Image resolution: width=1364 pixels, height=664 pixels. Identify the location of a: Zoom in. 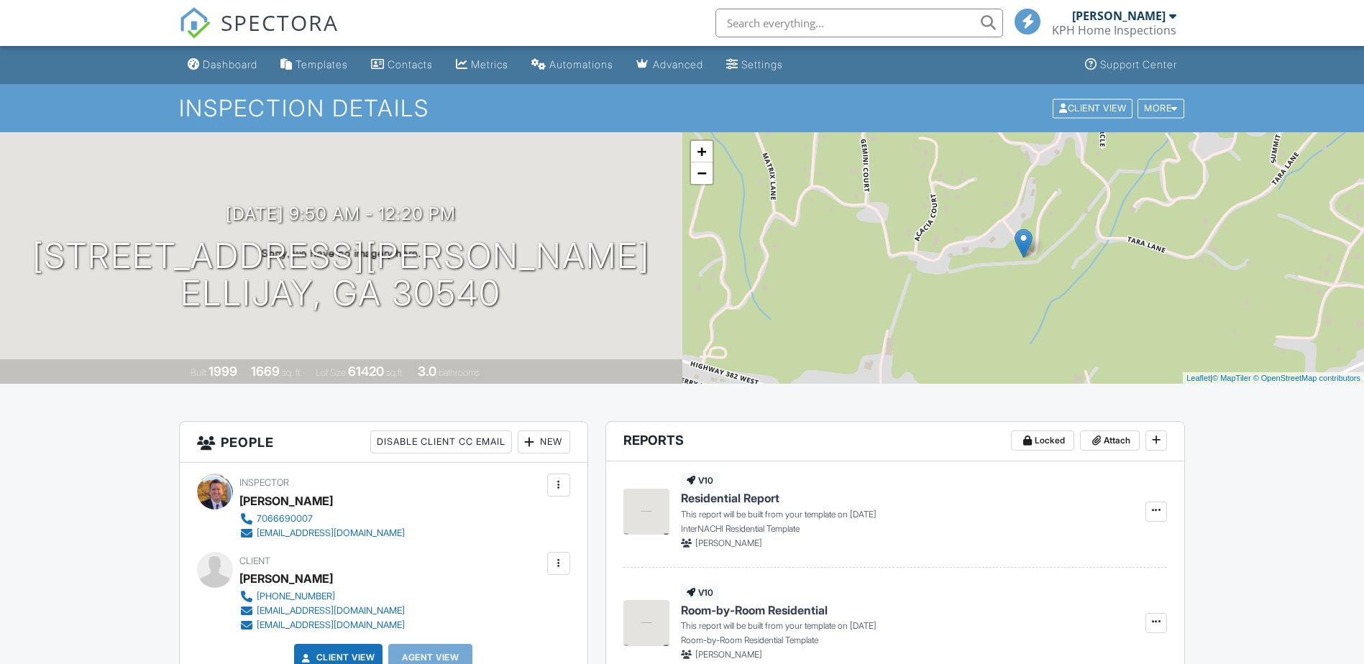
(702, 152).